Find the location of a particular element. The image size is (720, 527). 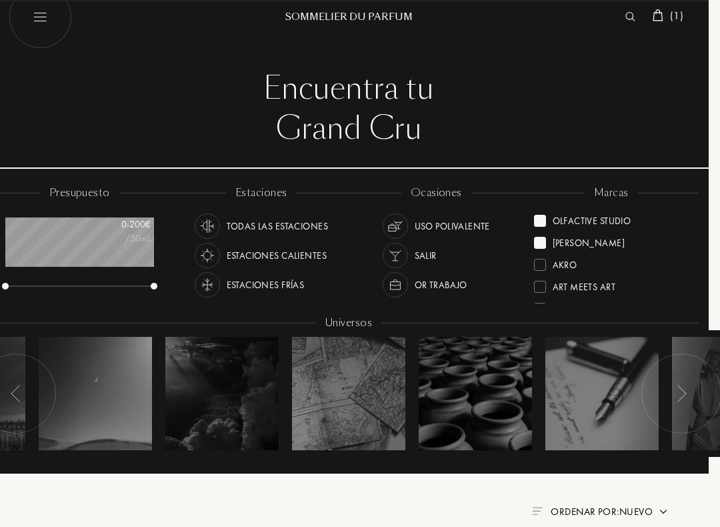

div: Salir is located at coordinates (425, 255).